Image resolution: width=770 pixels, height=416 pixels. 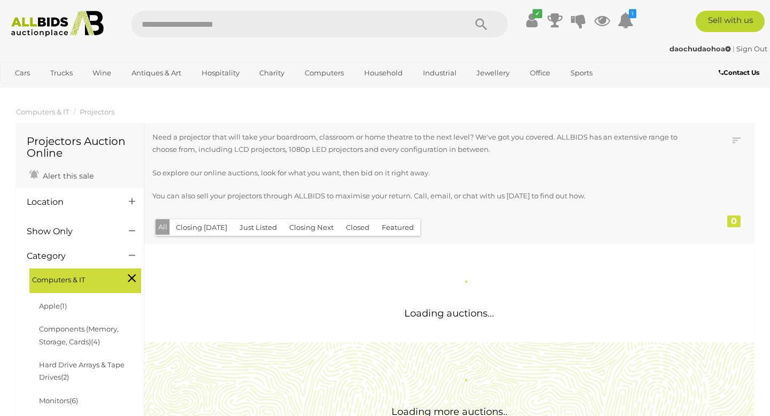 What do you see at coordinates (420, 196) in the screenshot?
I see `p: You can also sell your projectors through ALLBIDS to maximise your return. Call, email, or chat w...` at bounding box center [420, 196].